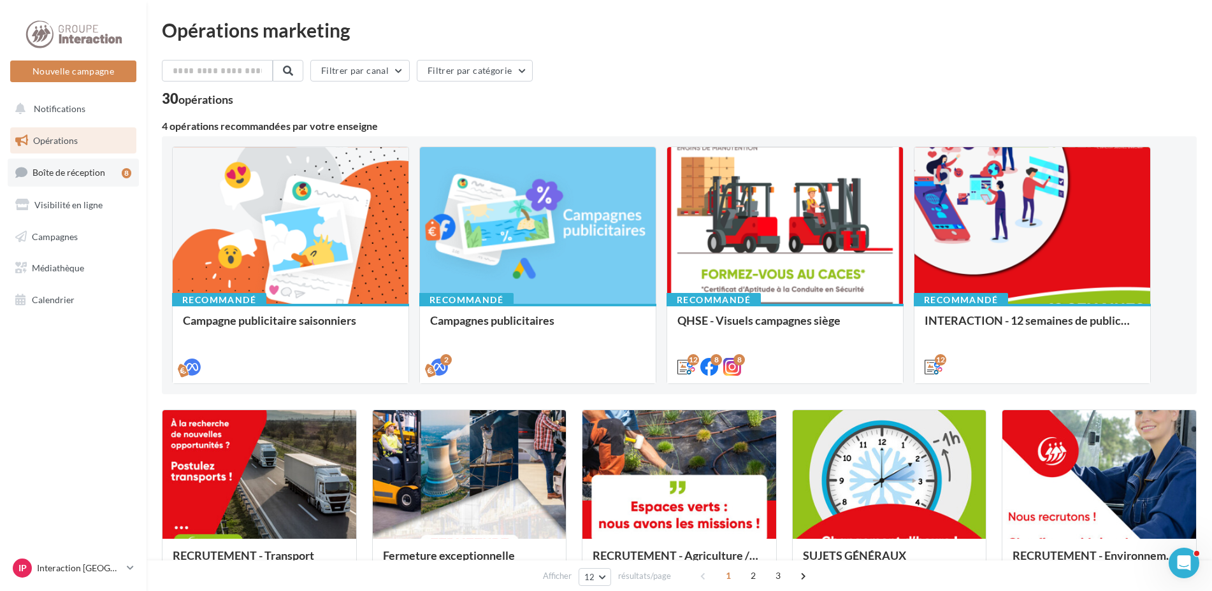 This screenshot has height=591, width=1212. What do you see at coordinates (197, 99) in the screenshot?
I see `div: 30` at bounding box center [197, 99].